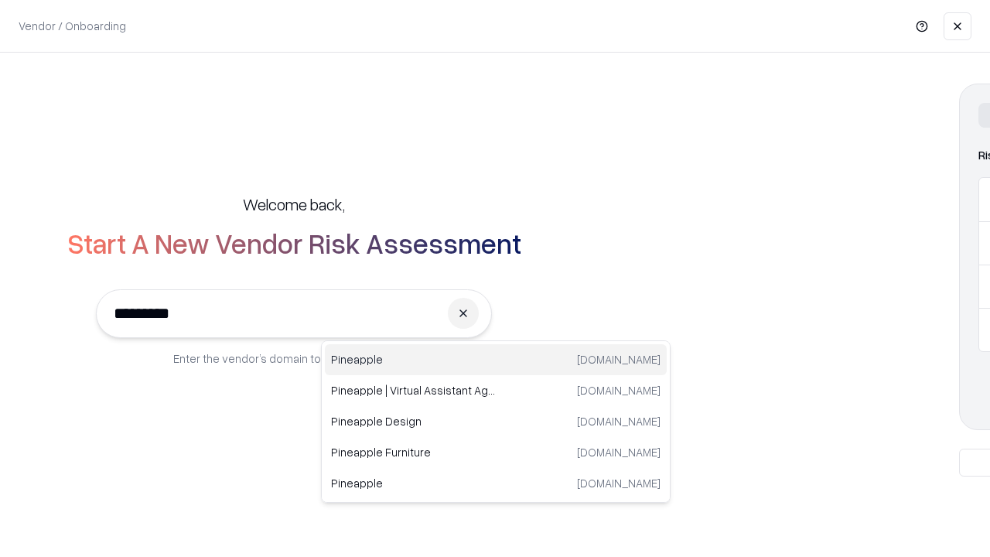  What do you see at coordinates (294, 243) in the screenshot?
I see `h2: Start A New Vendor Risk Assessment` at bounding box center [294, 243].